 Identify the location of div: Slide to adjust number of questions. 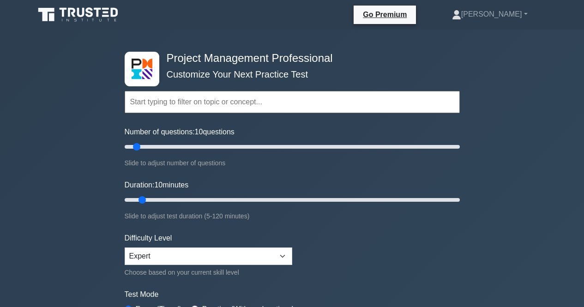
(292, 163).